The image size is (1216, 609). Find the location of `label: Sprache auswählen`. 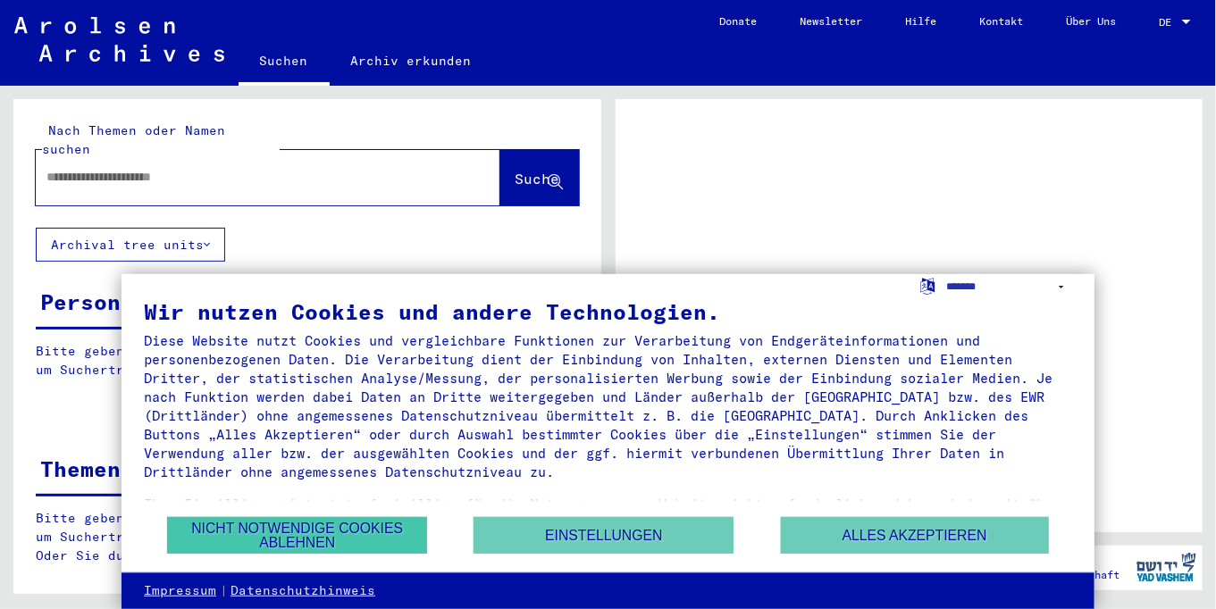

label: Sprache auswählen is located at coordinates (927, 284).